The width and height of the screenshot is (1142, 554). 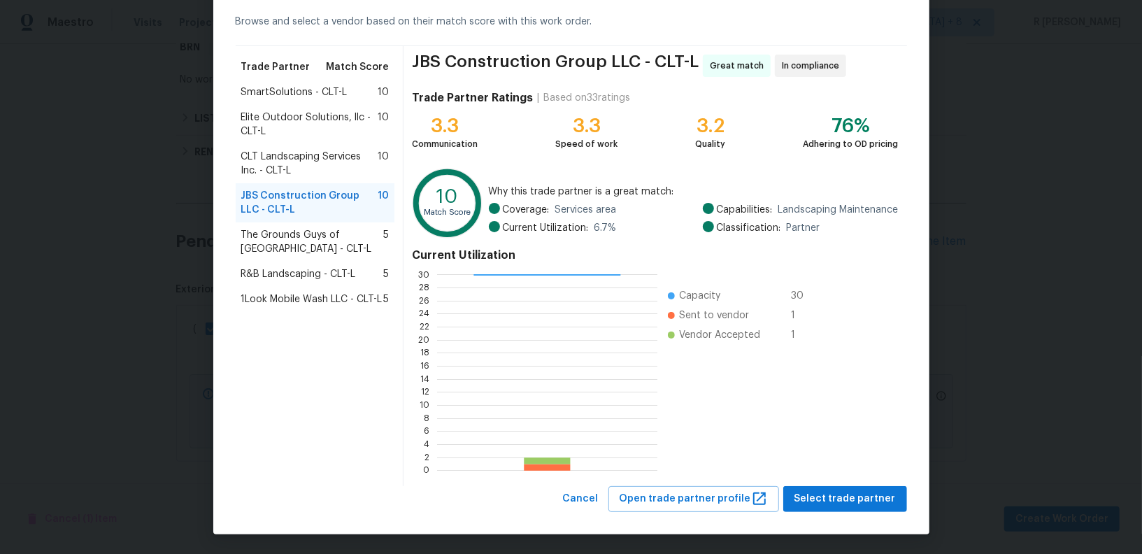 I want to click on span: Classification:, so click(x=749, y=228).